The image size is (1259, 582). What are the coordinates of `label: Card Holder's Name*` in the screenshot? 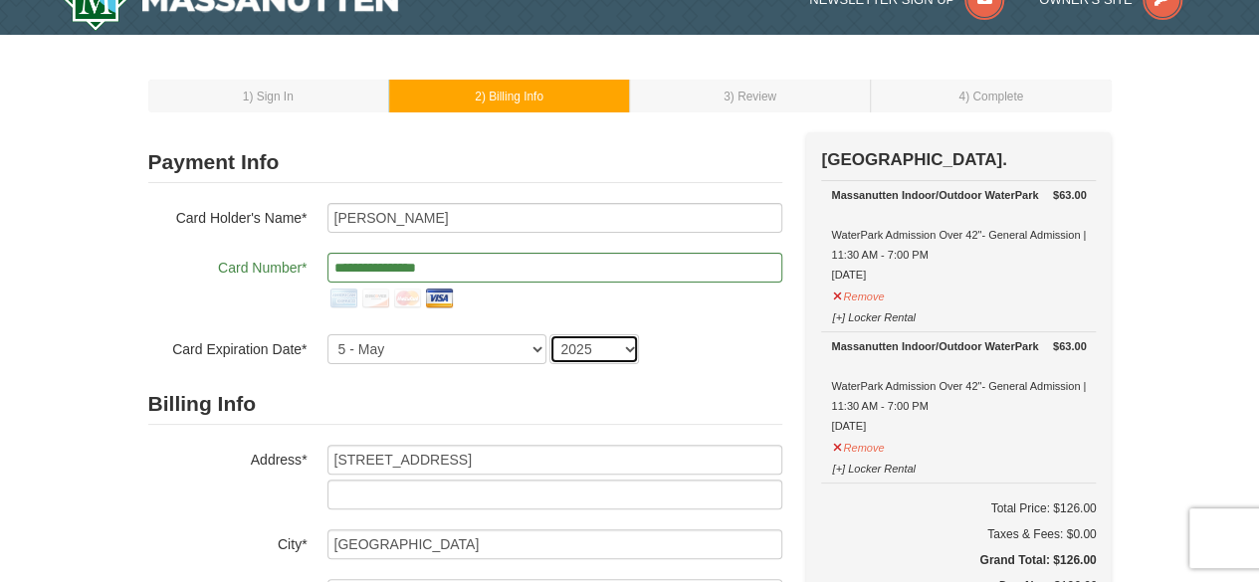 It's located at (228, 215).